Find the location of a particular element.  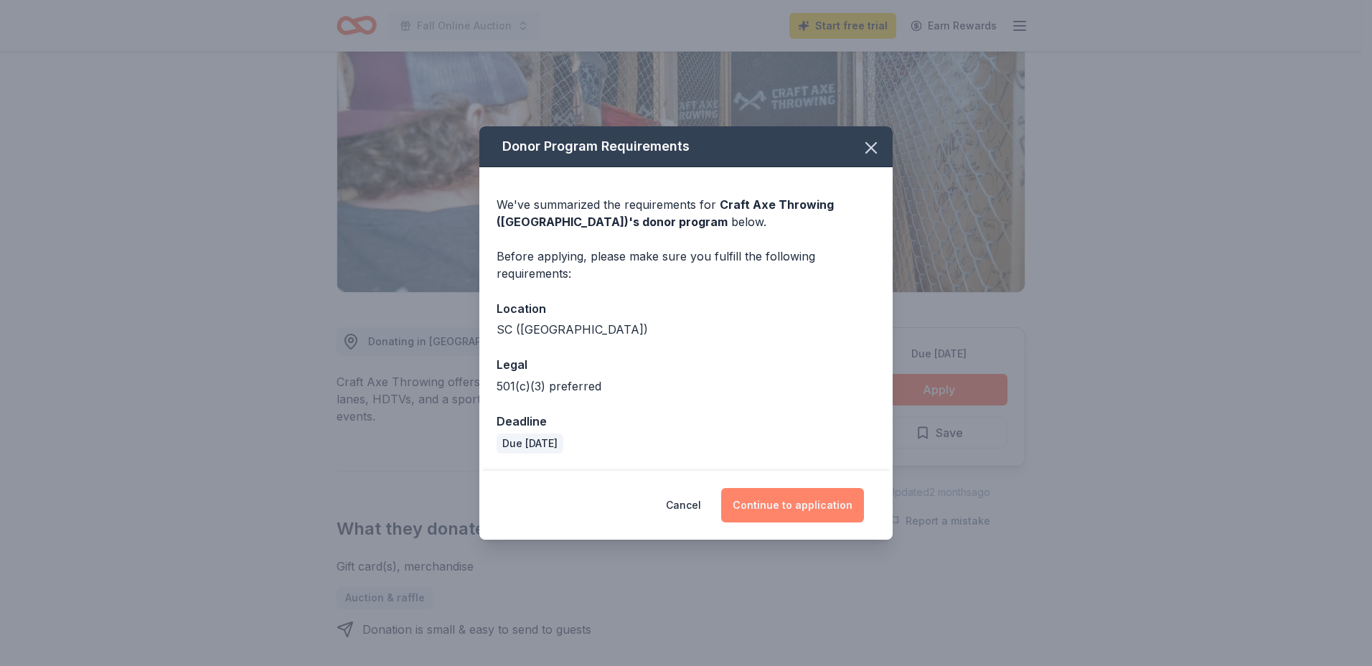

div: Before applying, please make sure you fulfill the following requirements: is located at coordinates (686, 265).